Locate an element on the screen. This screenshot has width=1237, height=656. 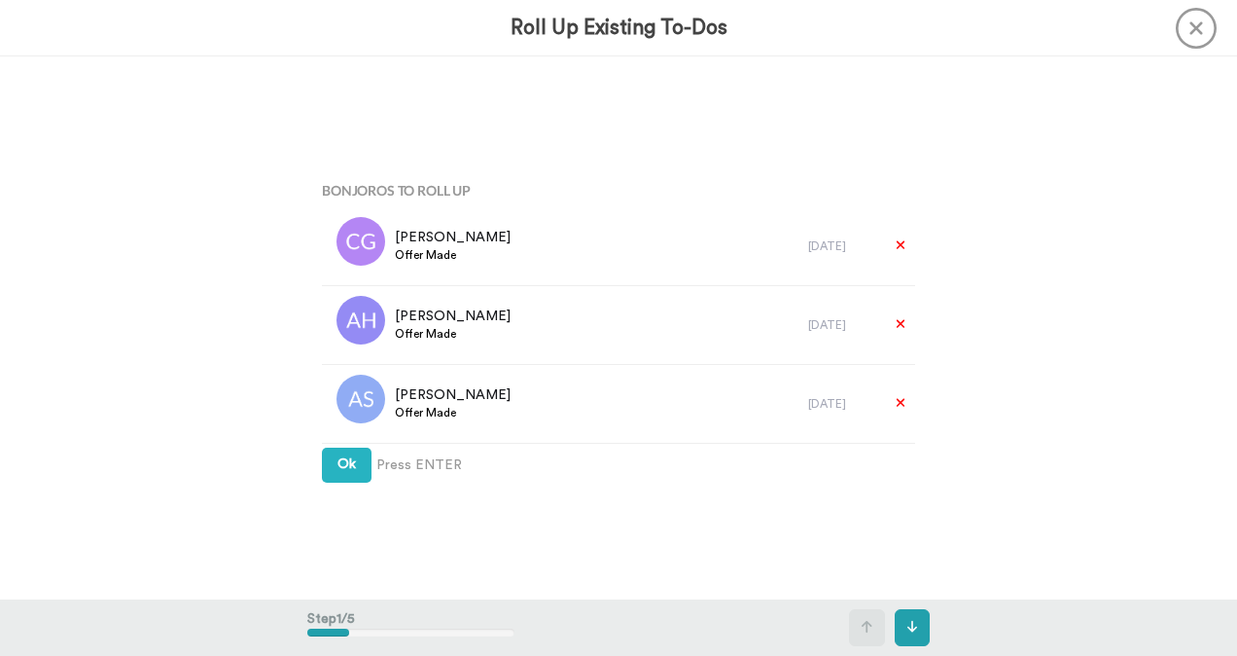
button: Ok is located at coordinates (346, 465).